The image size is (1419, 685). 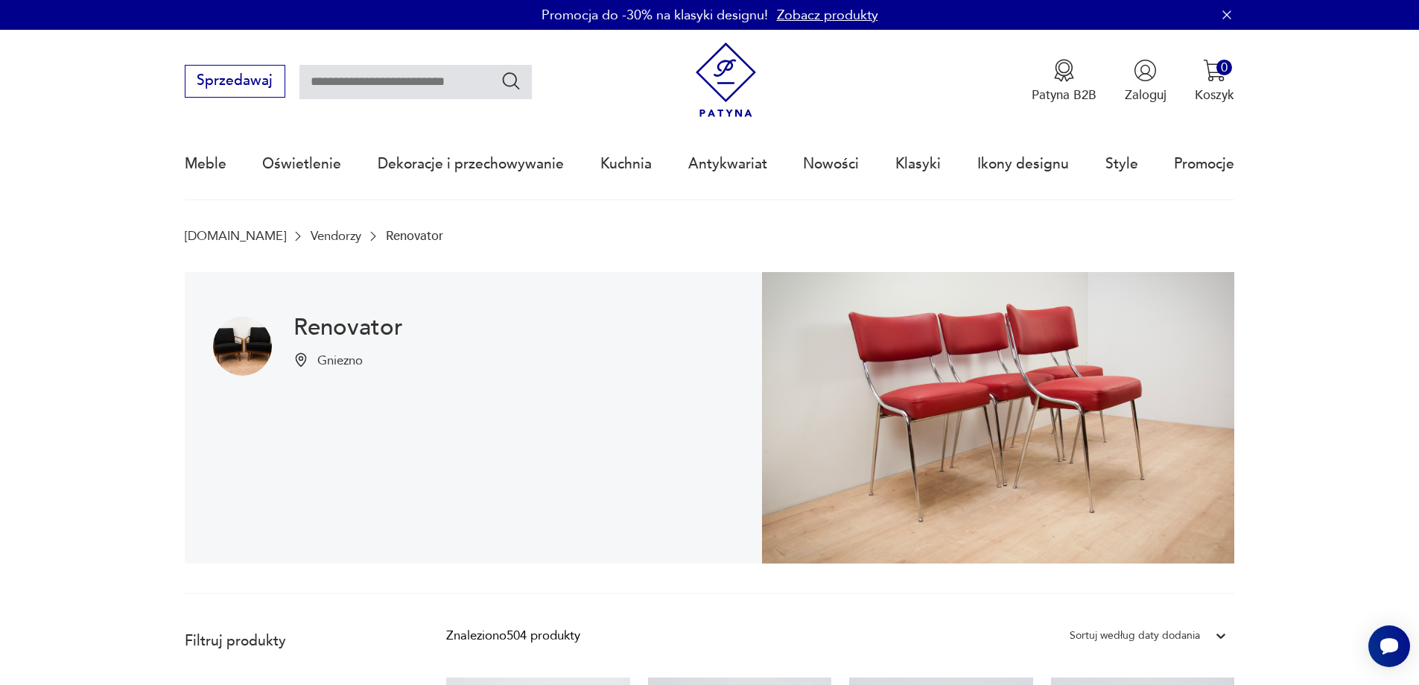 What do you see at coordinates (1204, 164) in the screenshot?
I see `a: Promocje` at bounding box center [1204, 164].